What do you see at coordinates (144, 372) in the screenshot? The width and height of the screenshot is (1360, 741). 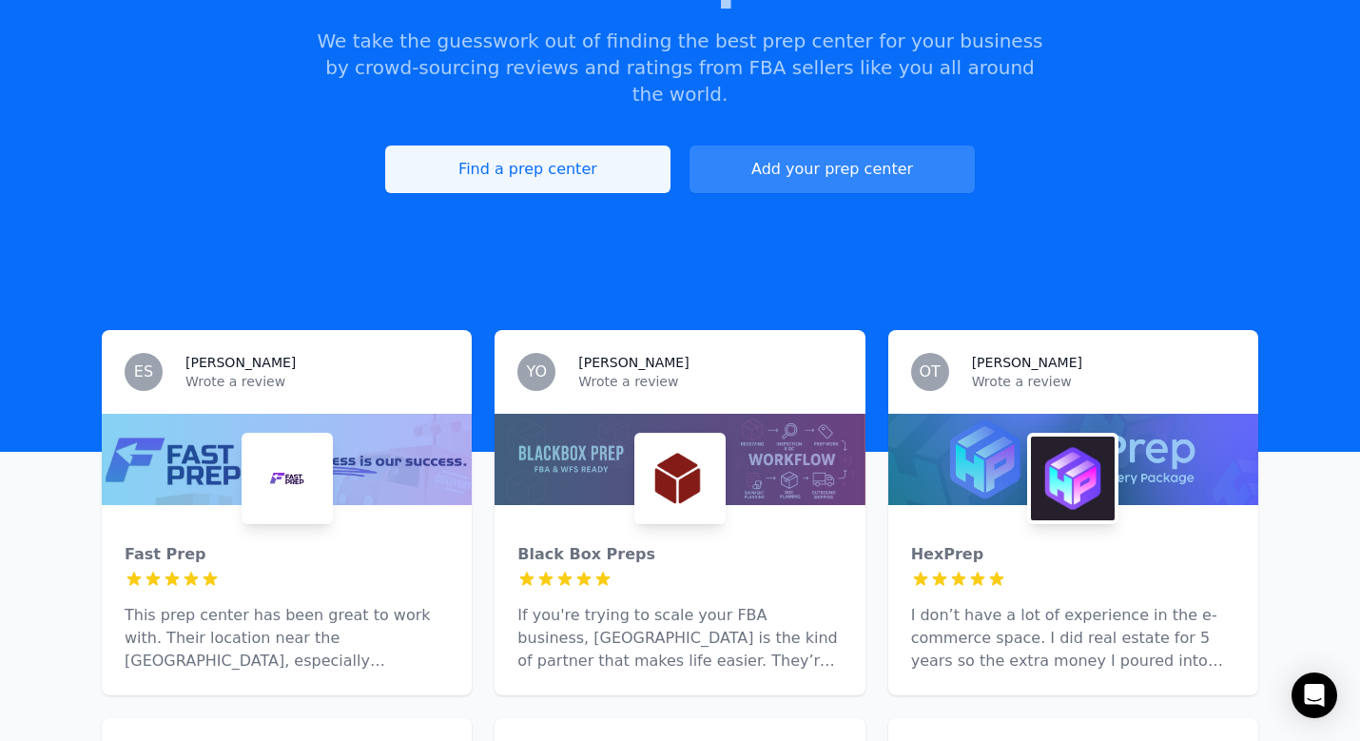 I see `span: ES` at bounding box center [144, 372].